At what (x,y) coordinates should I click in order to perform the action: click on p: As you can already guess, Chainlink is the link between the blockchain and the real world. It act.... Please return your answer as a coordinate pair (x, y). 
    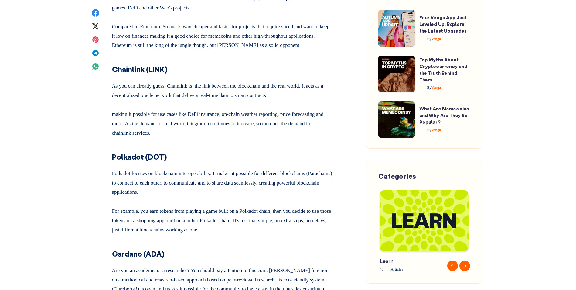
    Looking at the image, I should click on (222, 89).